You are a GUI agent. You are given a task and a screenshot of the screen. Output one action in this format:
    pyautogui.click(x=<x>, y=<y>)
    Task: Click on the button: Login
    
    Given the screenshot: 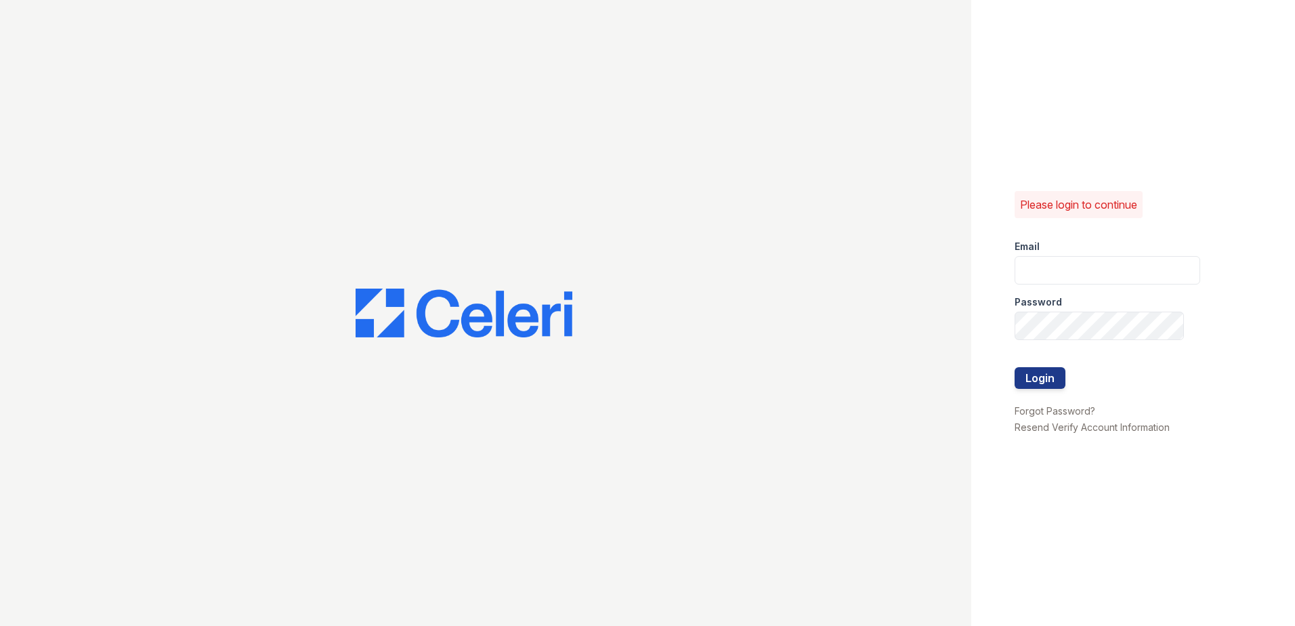 What is the action you would take?
    pyautogui.click(x=1040, y=378)
    